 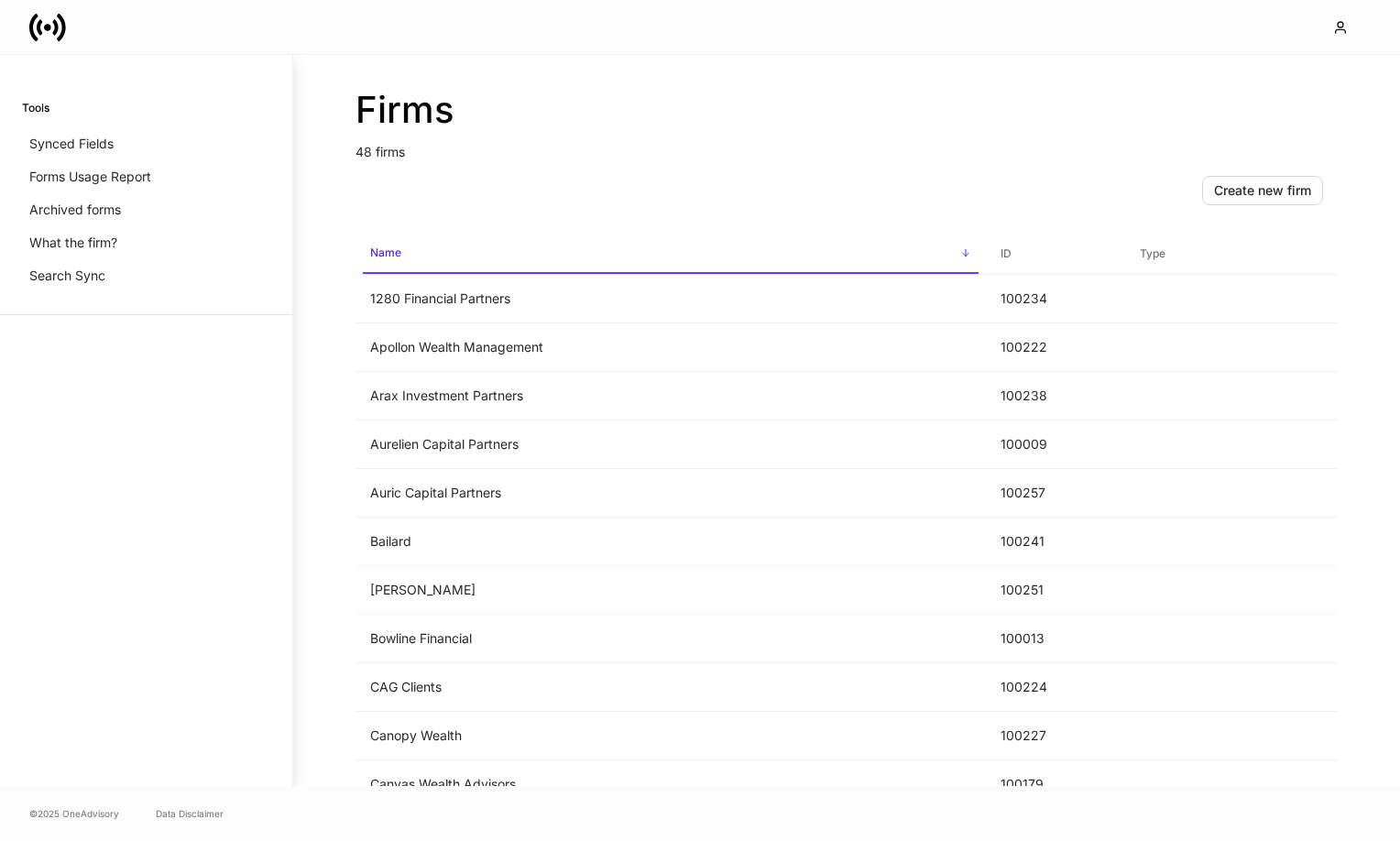 I want to click on td: Canopy Wealth, so click(x=671, y=735).